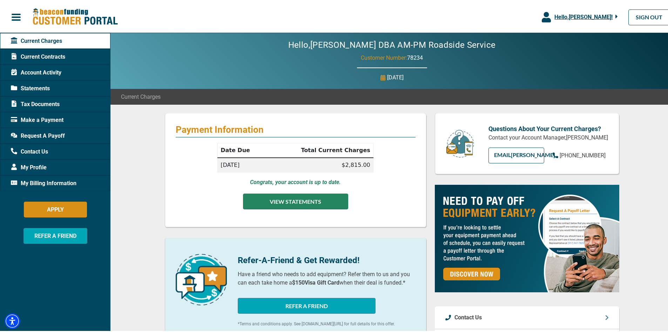  What do you see at coordinates (460, 142) in the screenshot?
I see `img: customer-service.png` at bounding box center [460, 142].